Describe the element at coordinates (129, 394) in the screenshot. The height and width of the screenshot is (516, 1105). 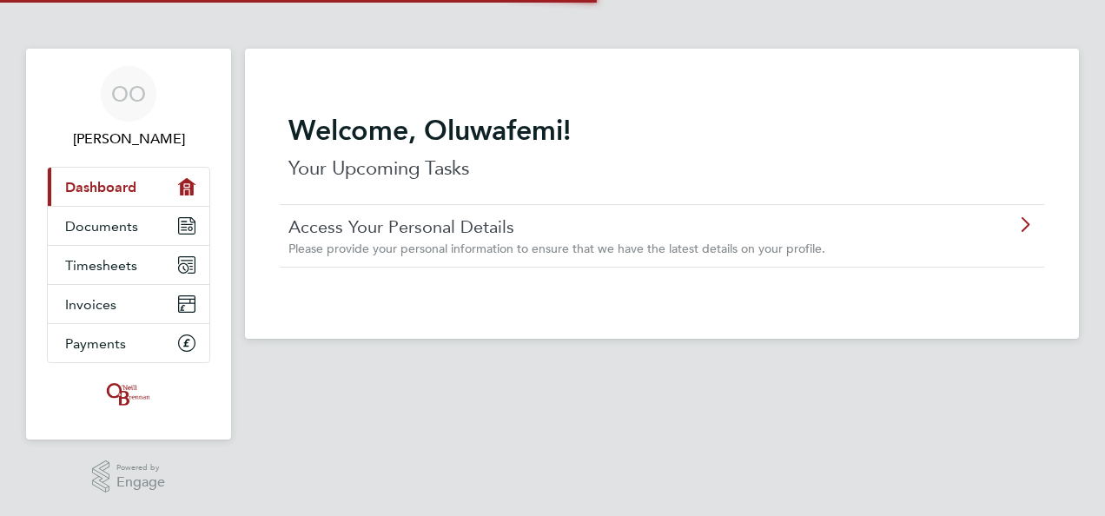
I see `img: oneillandbrennan-logo-retina.png` at that location.